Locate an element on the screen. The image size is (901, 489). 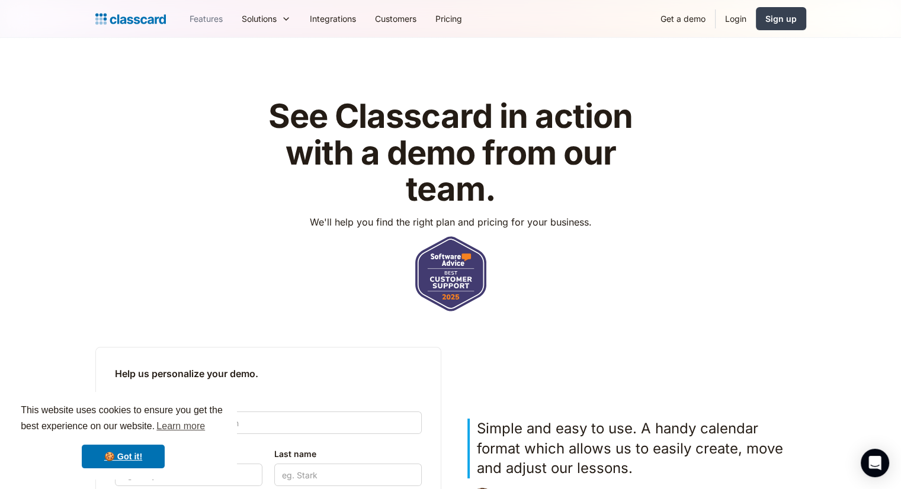
a: Integrations is located at coordinates (333, 18).